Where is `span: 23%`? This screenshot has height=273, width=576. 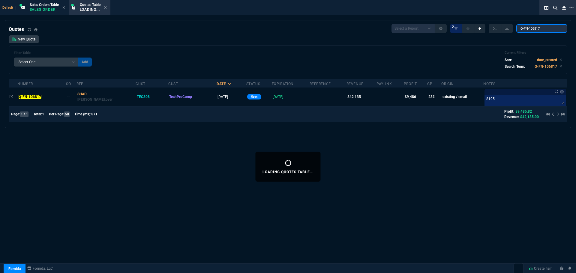
span: 23% is located at coordinates (432, 97).